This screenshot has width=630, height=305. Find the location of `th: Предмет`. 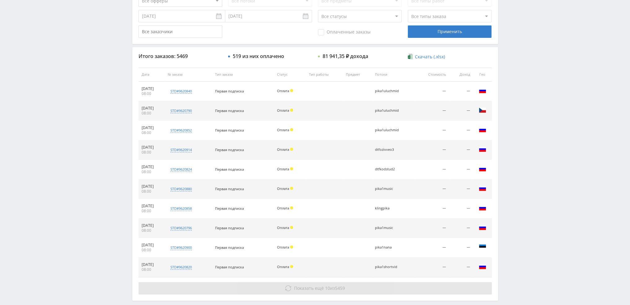

th: Предмет is located at coordinates (357, 74).